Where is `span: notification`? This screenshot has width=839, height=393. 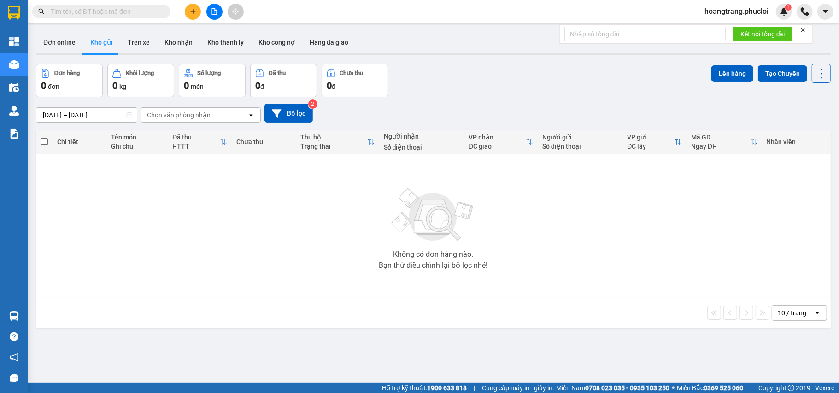
span: notification is located at coordinates (14, 357).